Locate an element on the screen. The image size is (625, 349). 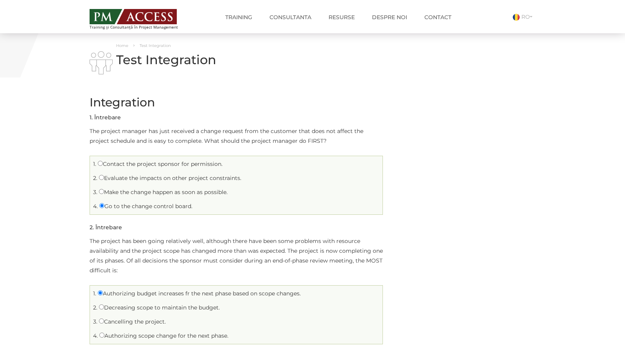
label: Decreasing scope to maintain the budget. is located at coordinates (159, 307).